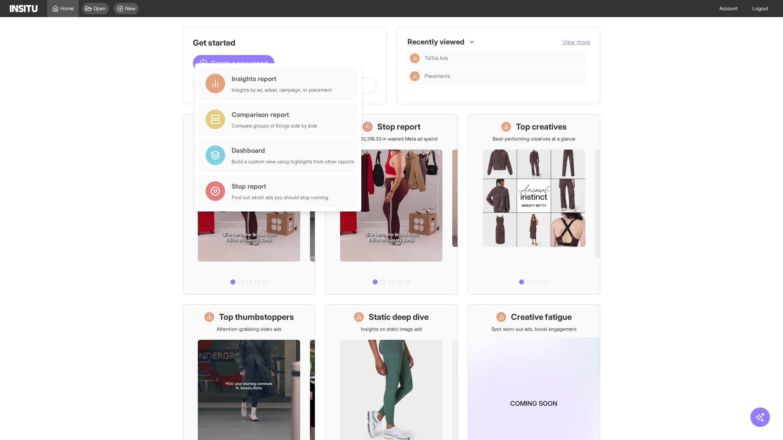 Image resolution: width=783 pixels, height=440 pixels. What do you see at coordinates (239, 63) in the screenshot?
I see `span: Create a new report` at bounding box center [239, 63].